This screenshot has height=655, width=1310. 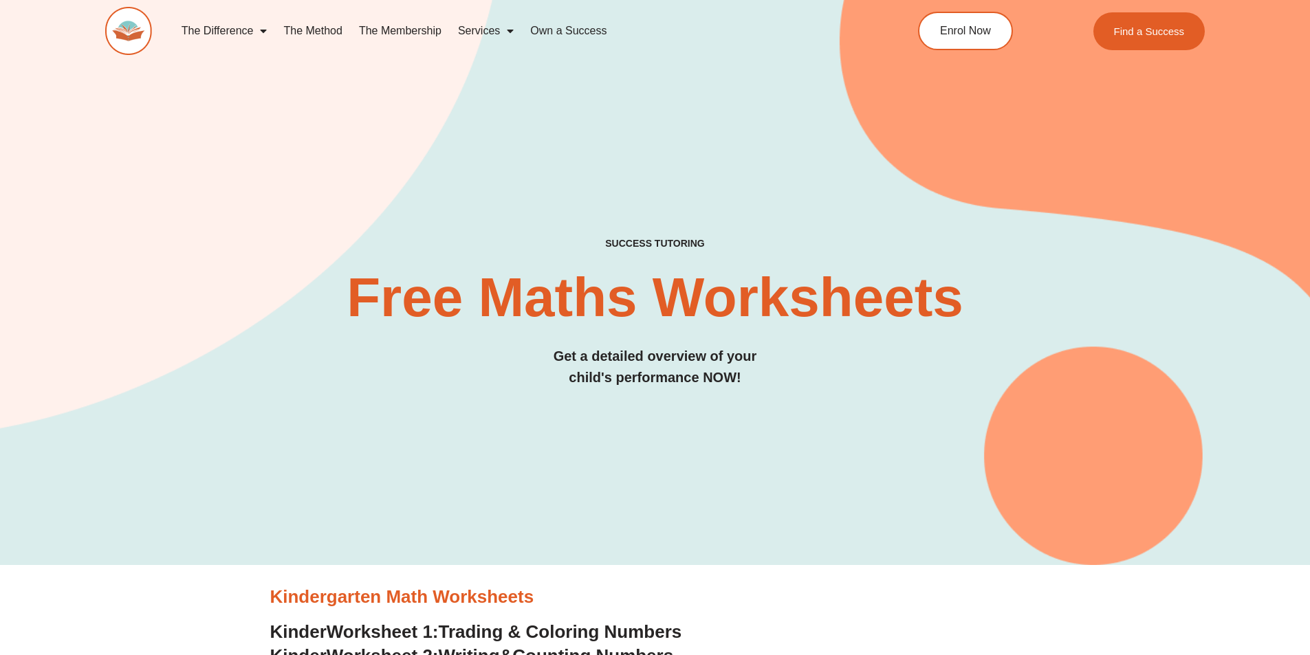 I want to click on a: Own a Success, so click(x=568, y=31).